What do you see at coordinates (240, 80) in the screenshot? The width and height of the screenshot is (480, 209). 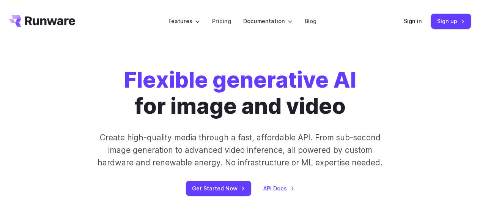 I see `strong: Flexible generative AI` at bounding box center [240, 80].